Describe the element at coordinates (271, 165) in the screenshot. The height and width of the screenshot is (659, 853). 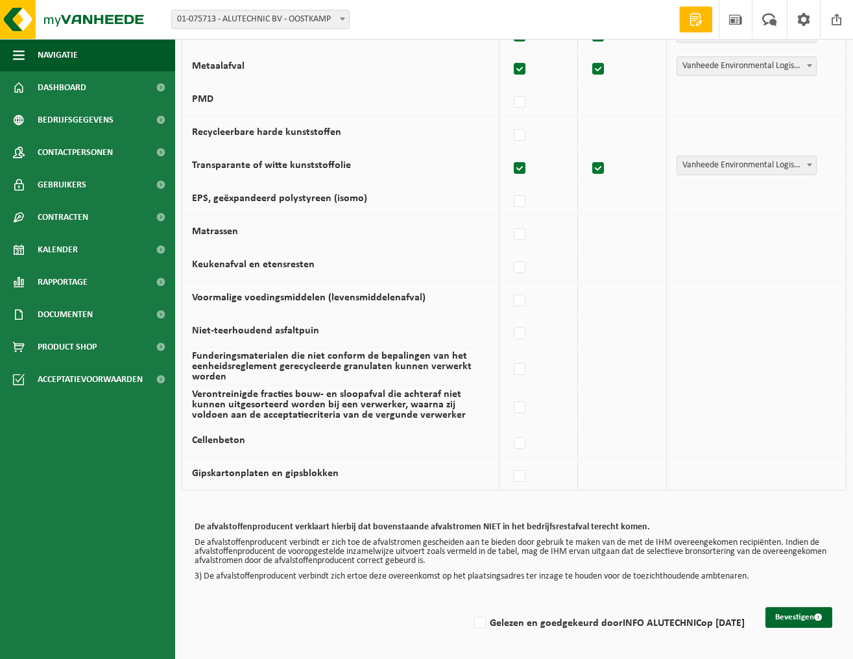
I see `label: Transparante of witte kunststoffolie` at that location.